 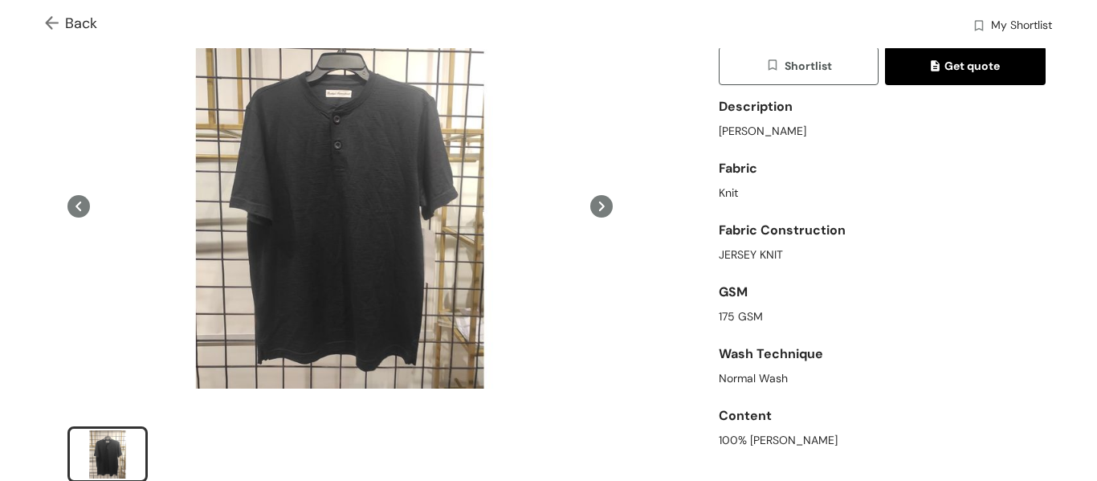 I want to click on button: wishlistShortlist, so click(x=799, y=66).